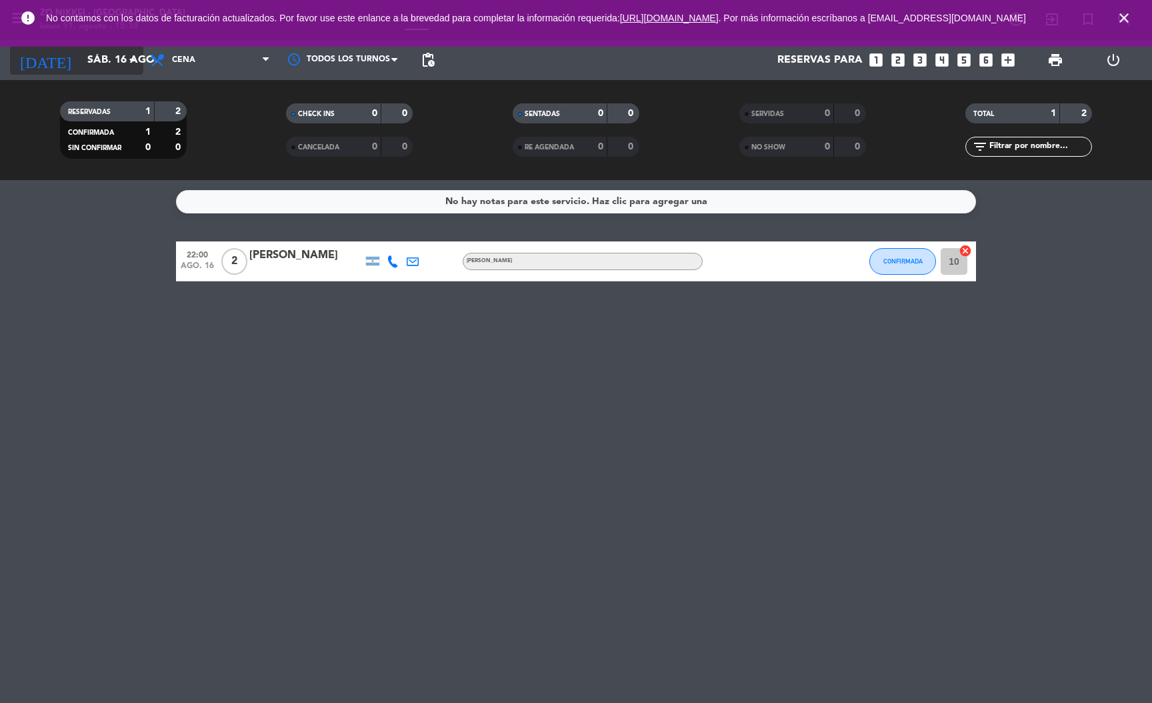 This screenshot has height=703, width=1152. I want to click on span: SIN CONFIRMAR, so click(95, 148).